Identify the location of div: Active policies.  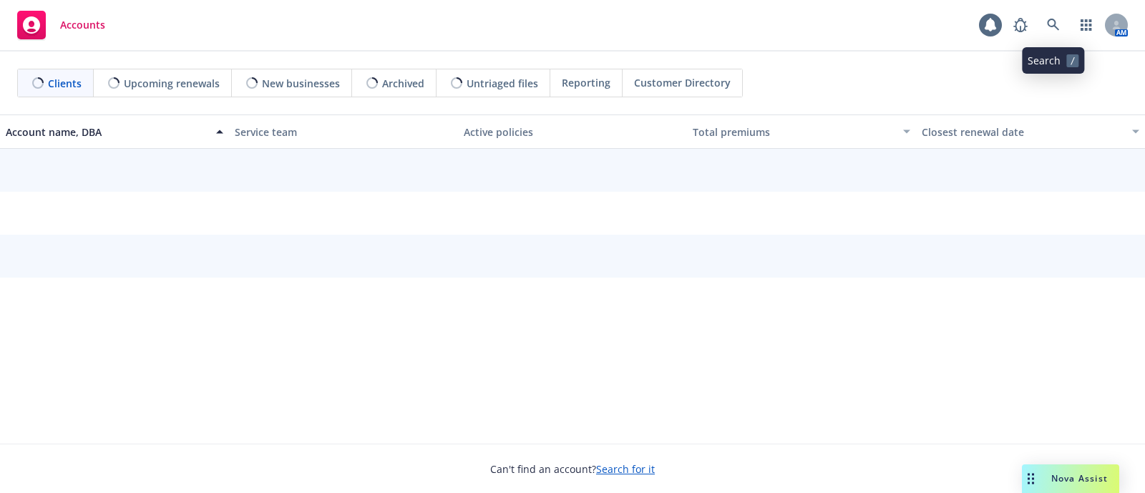
(573, 132).